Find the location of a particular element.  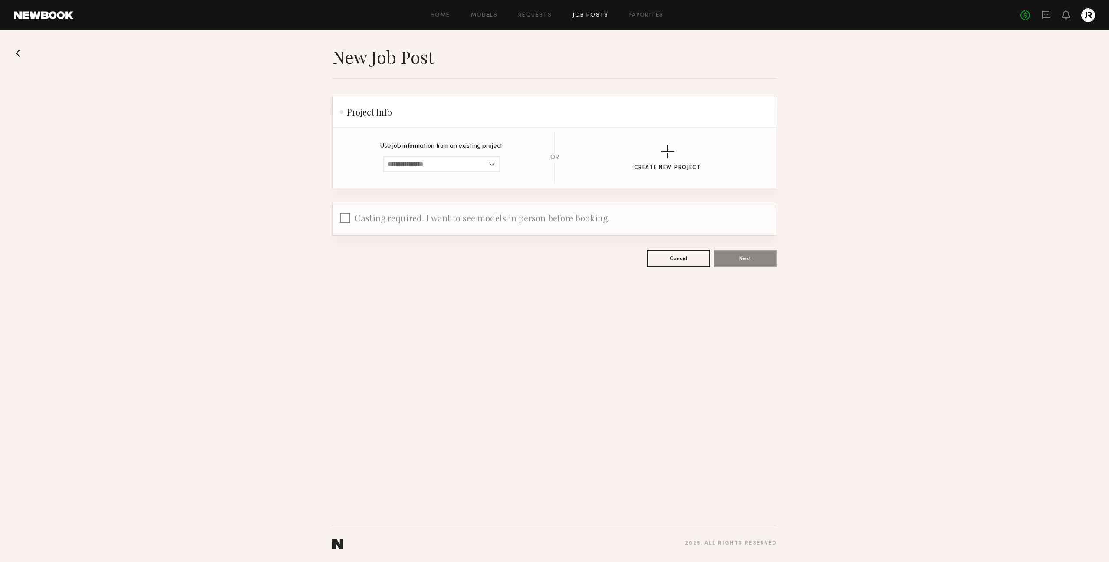

button: Cancel is located at coordinates (679, 258).